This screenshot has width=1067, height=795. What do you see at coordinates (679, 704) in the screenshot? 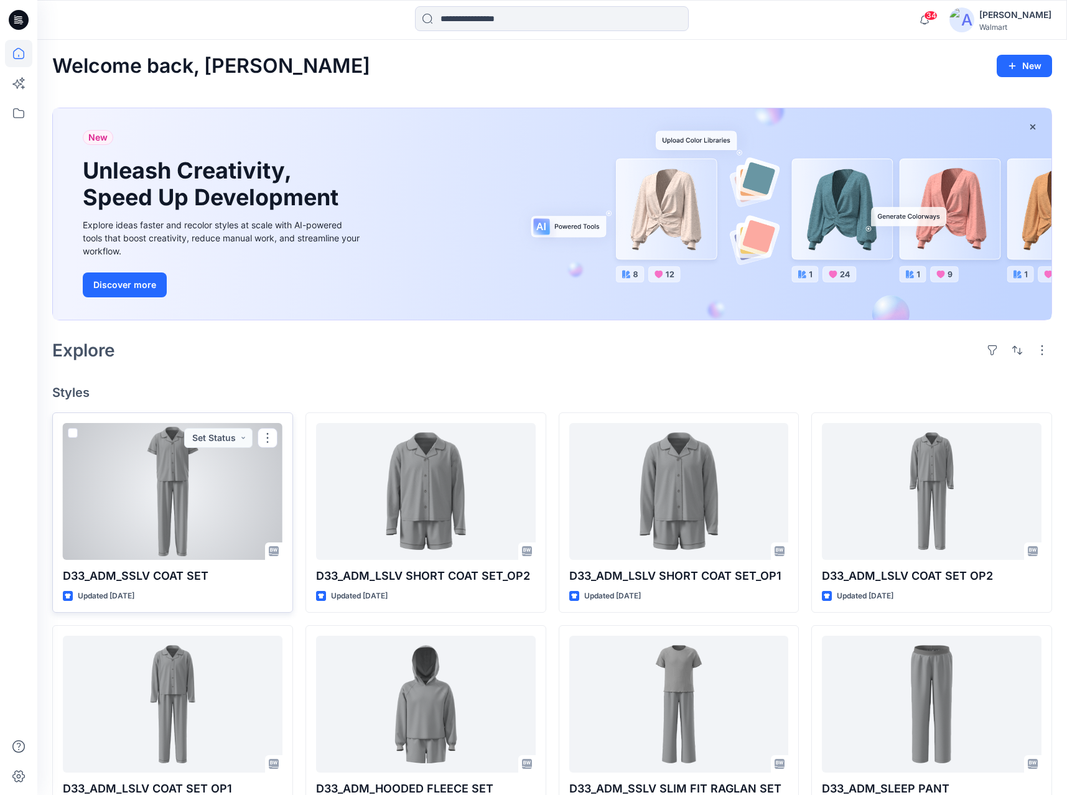
I see `a: D33_ADM_SSLV SLIM FIT RAGLAN SET` at bounding box center [679, 704].